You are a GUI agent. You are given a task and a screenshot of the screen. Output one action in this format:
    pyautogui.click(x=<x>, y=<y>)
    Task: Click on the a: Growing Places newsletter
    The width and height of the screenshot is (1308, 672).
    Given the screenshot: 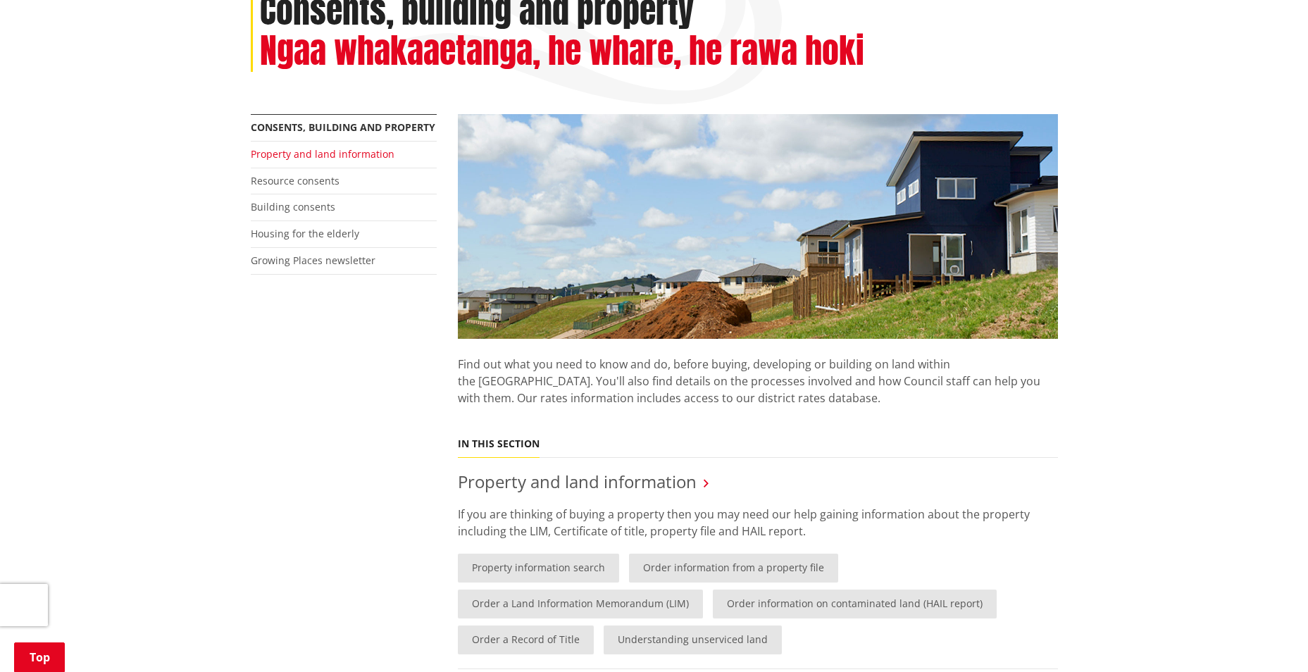 What is the action you would take?
    pyautogui.click(x=313, y=260)
    